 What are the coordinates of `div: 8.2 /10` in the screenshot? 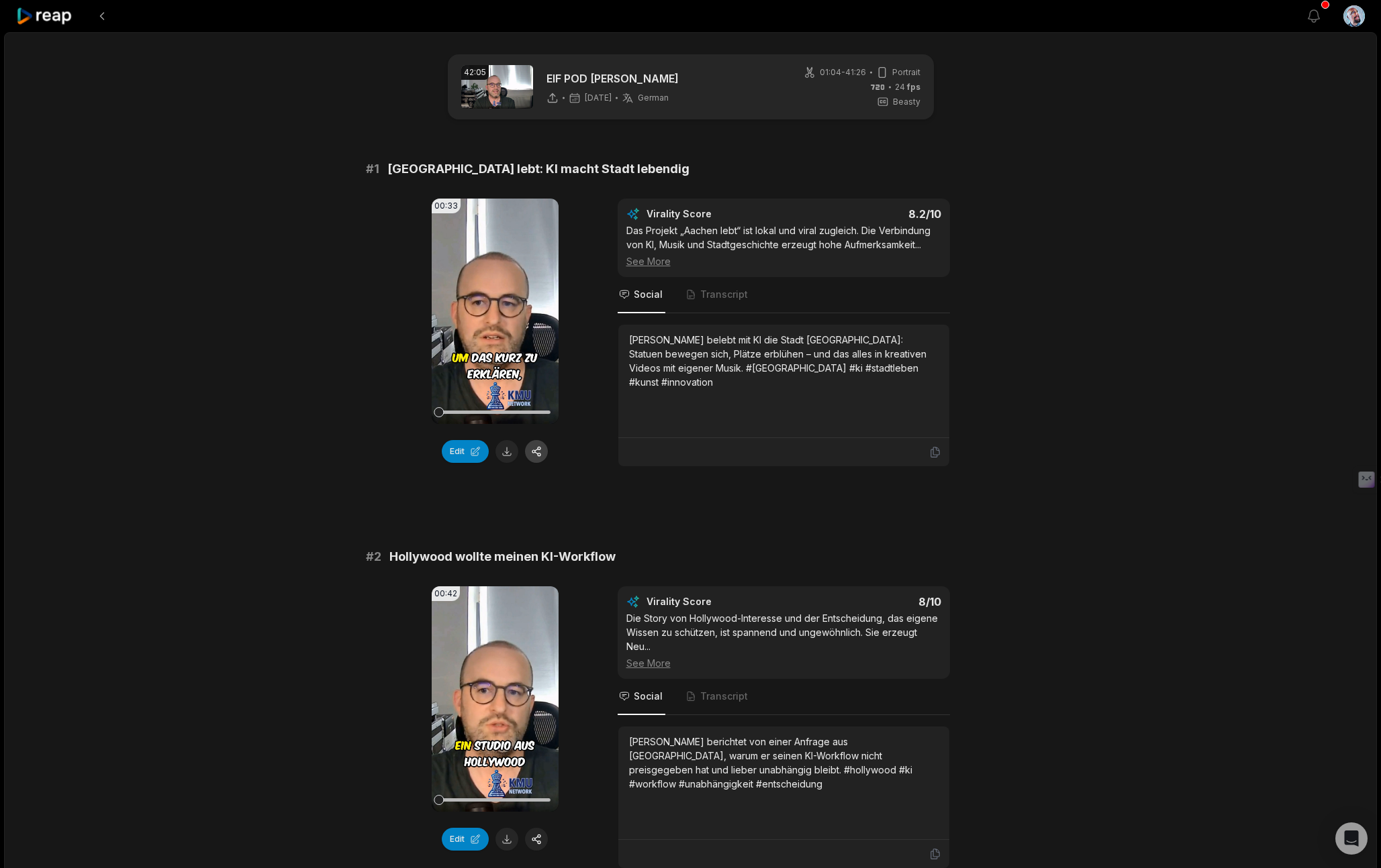 It's located at (868, 214).